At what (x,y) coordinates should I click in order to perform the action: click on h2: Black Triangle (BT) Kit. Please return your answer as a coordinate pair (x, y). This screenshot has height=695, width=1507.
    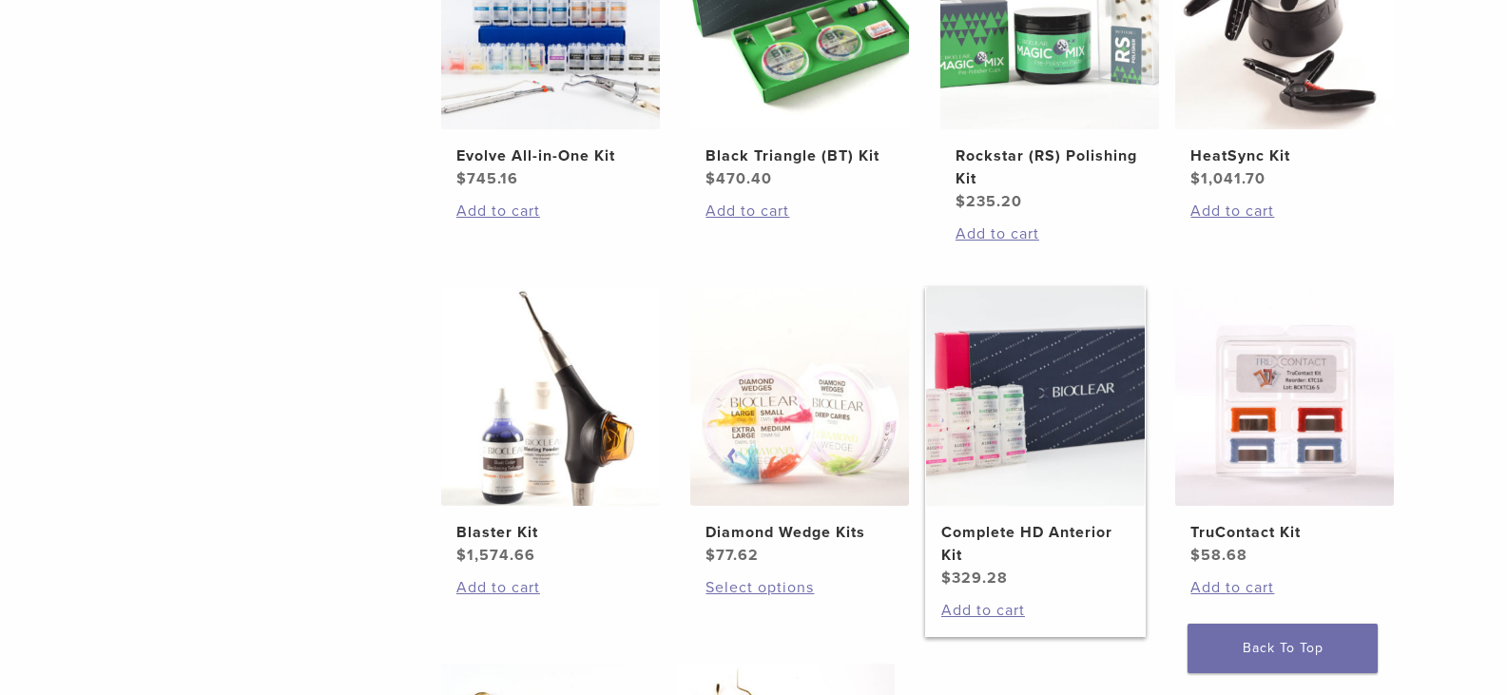
    Looking at the image, I should click on (800, 156).